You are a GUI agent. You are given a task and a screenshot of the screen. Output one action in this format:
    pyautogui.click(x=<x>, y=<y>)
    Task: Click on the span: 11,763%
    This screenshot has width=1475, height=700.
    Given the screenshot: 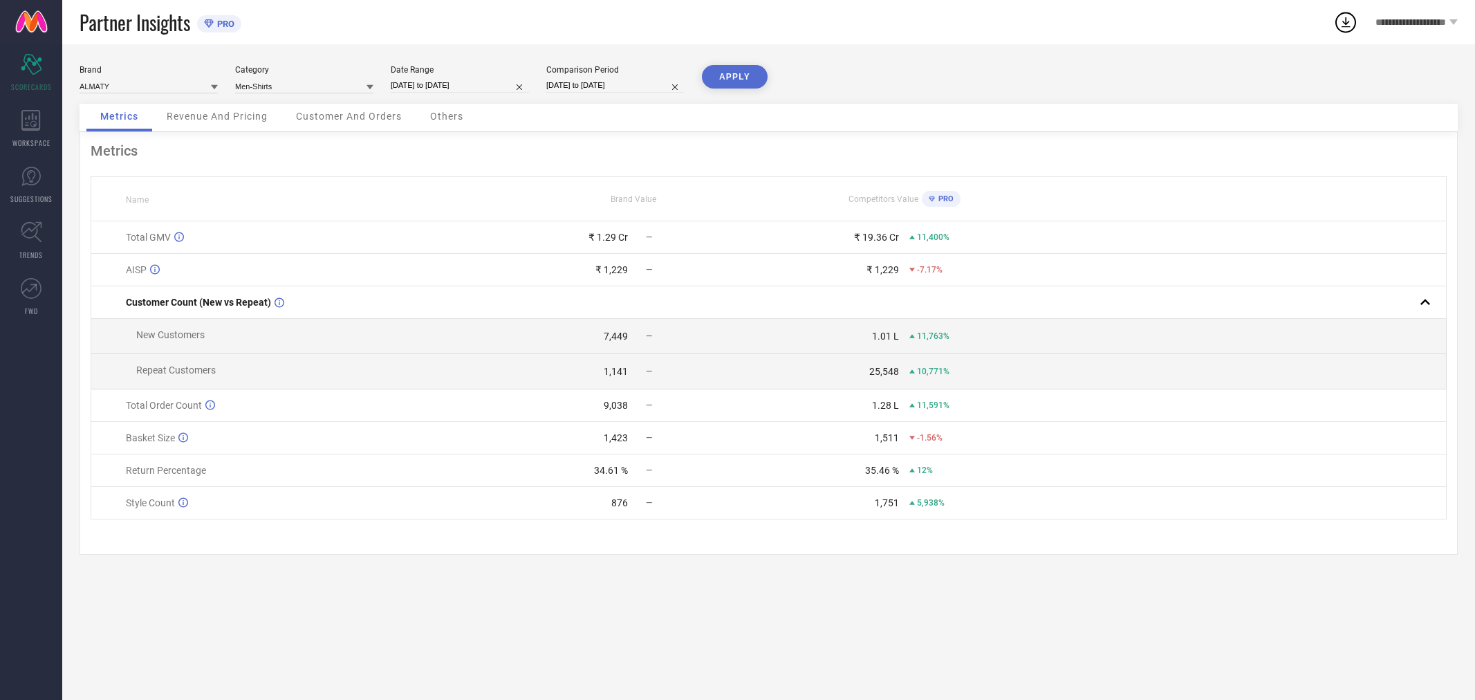 What is the action you would take?
    pyautogui.click(x=933, y=336)
    